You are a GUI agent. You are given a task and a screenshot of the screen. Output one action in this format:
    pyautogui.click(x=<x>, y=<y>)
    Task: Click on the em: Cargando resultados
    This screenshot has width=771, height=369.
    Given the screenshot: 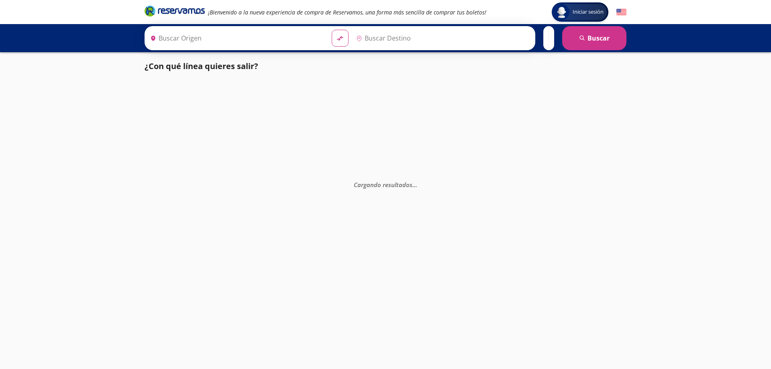 What is the action you would take?
    pyautogui.click(x=386, y=184)
    